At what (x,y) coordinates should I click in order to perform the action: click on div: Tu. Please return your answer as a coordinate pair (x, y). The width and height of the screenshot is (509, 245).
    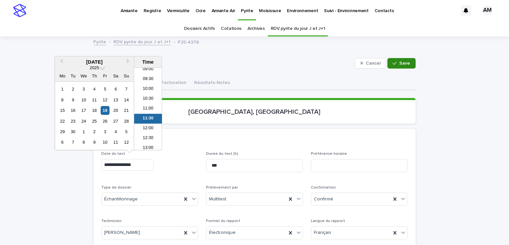
    Looking at the image, I should click on (73, 76).